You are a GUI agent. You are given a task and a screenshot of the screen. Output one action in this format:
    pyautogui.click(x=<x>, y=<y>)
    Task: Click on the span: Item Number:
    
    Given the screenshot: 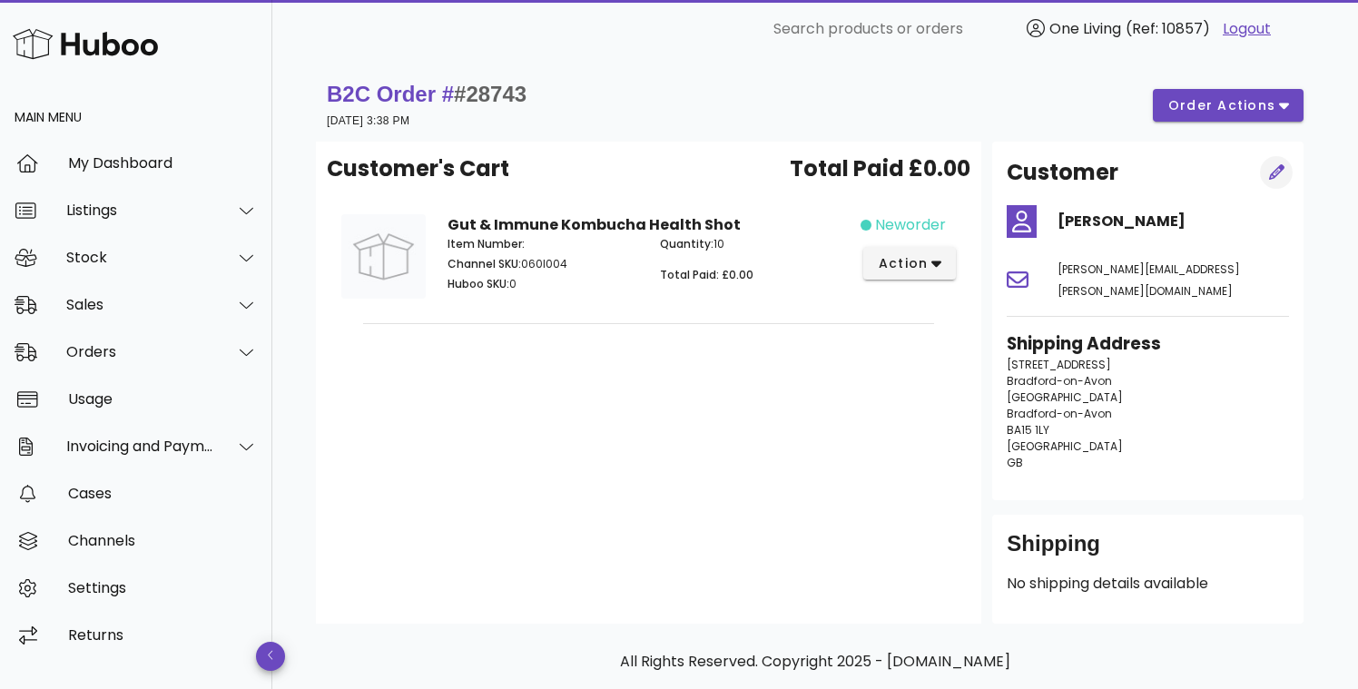 What is the action you would take?
    pyautogui.click(x=486, y=243)
    